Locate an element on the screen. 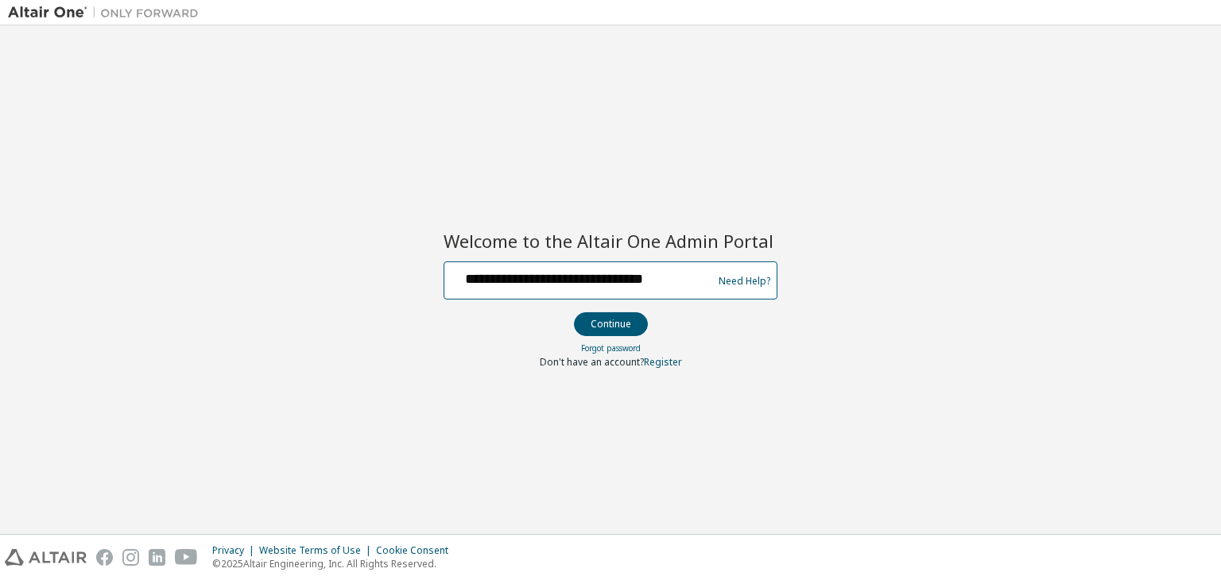  a: Forgot password is located at coordinates (610, 348).